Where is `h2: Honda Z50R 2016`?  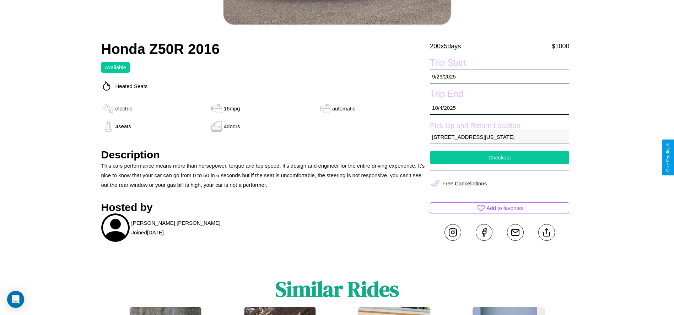
h2: Honda Z50R 2016 is located at coordinates (264, 49).